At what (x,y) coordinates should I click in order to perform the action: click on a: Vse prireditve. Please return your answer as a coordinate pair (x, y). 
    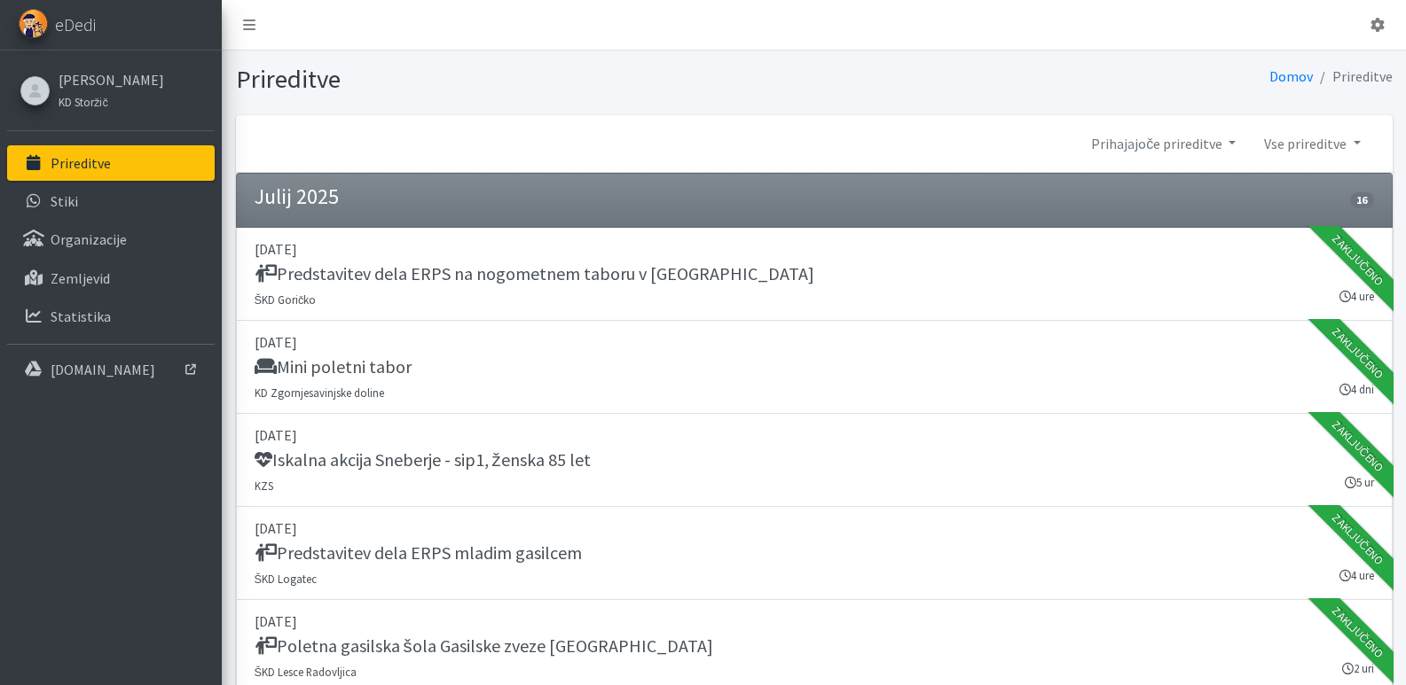
    Looking at the image, I should click on (1312, 144).